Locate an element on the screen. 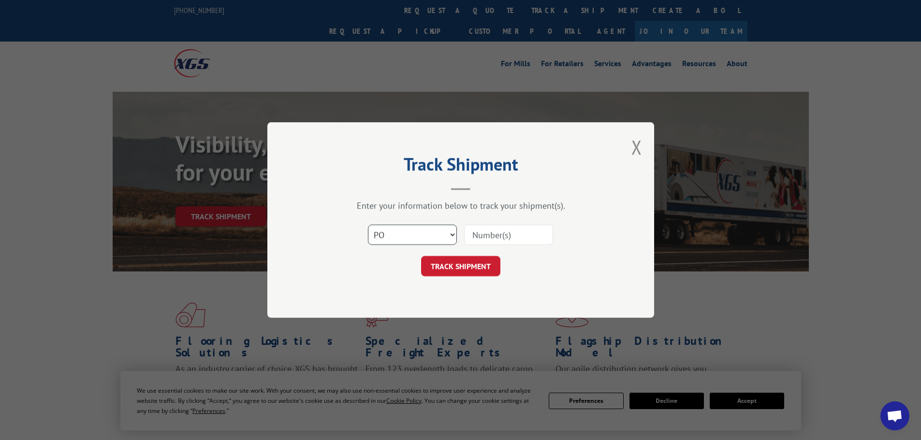 The width and height of the screenshot is (921, 440). div: Enter your information below to track your shipment(s). is located at coordinates (461, 205).